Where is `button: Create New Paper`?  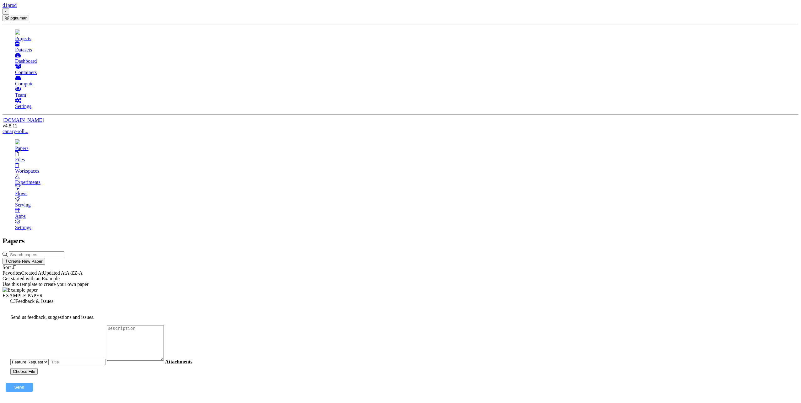
button: Create New Paper is located at coordinates (24, 261).